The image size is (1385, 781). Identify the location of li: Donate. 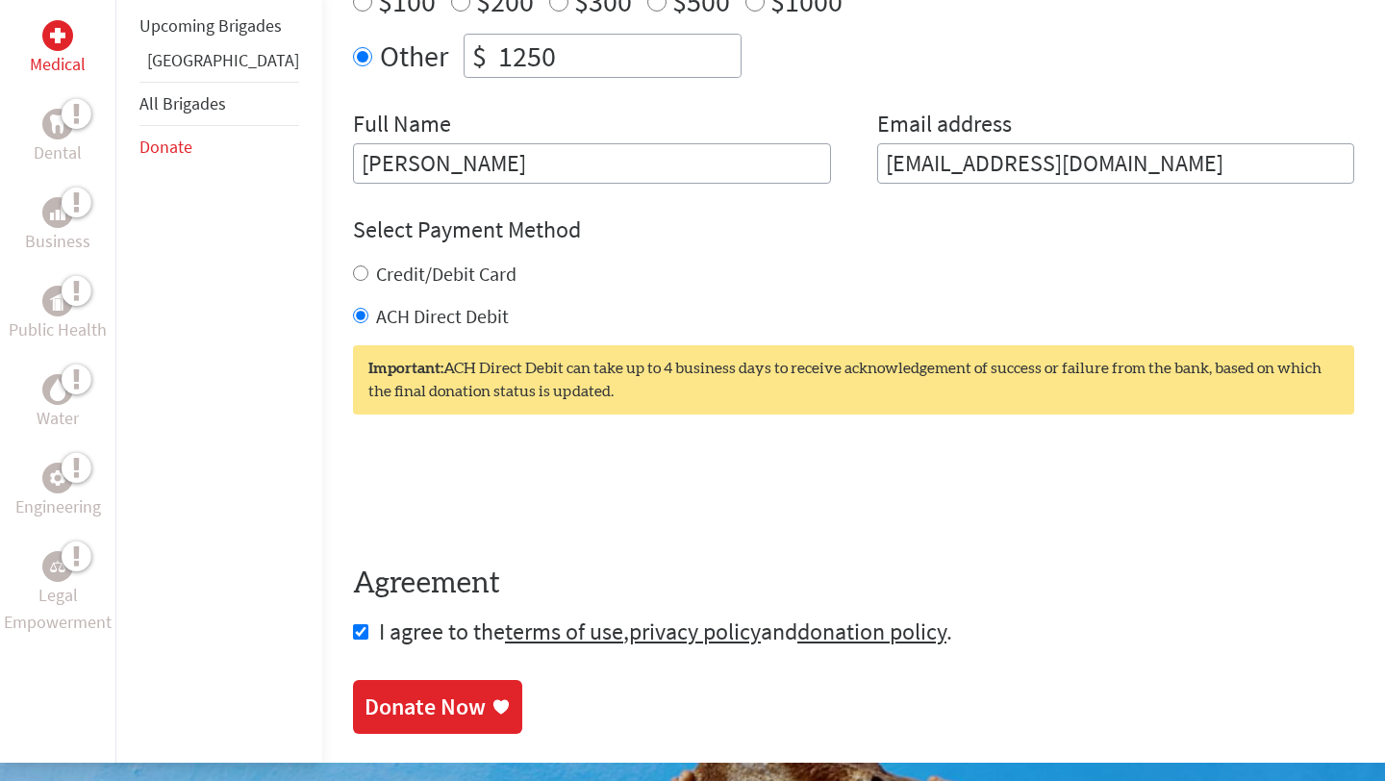
(219, 147).